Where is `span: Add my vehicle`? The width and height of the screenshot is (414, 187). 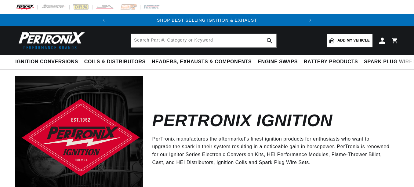
span: Add my vehicle is located at coordinates (353, 40).